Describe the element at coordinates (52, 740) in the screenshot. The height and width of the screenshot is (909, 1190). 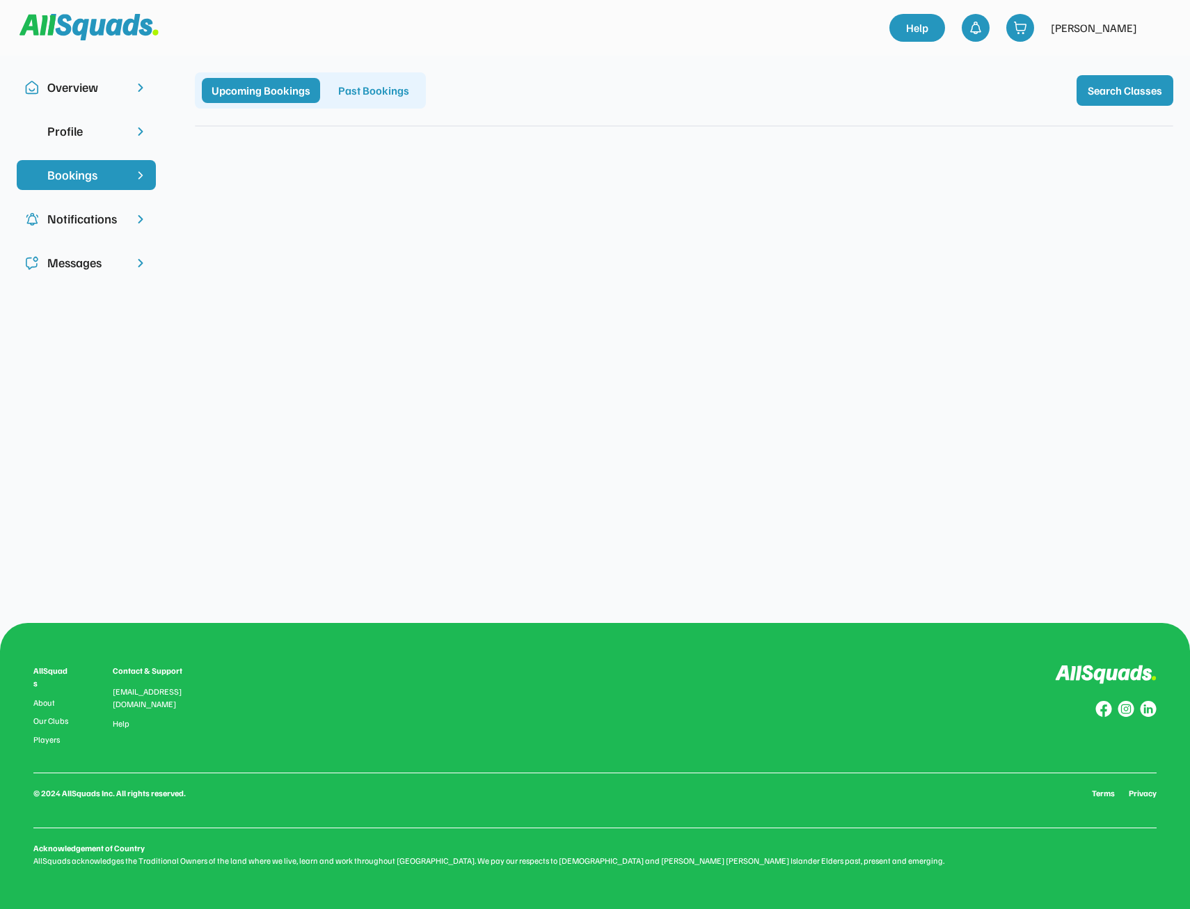
I see `a: Players` at that location.